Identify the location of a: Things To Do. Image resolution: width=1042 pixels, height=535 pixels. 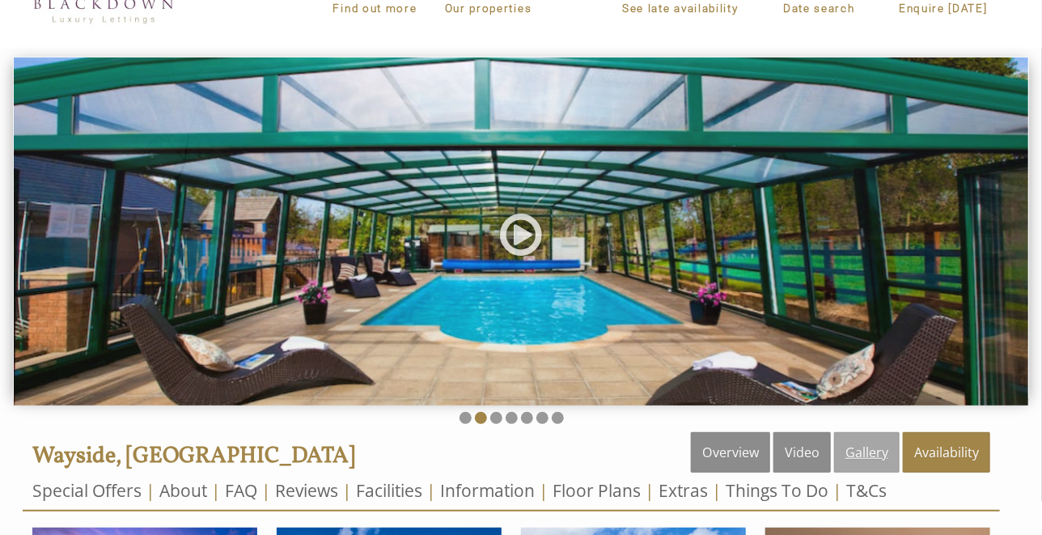
(777, 490).